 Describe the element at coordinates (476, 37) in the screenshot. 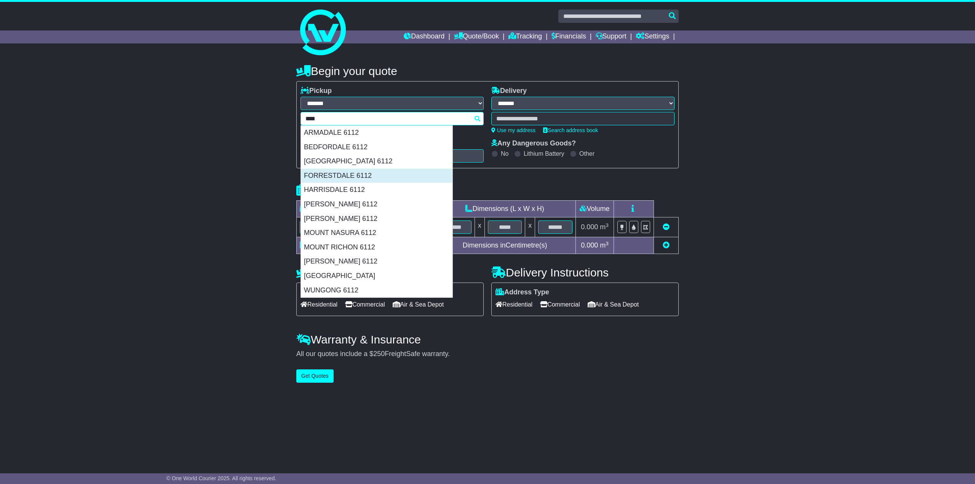

I see `a: Quote/Book` at that location.